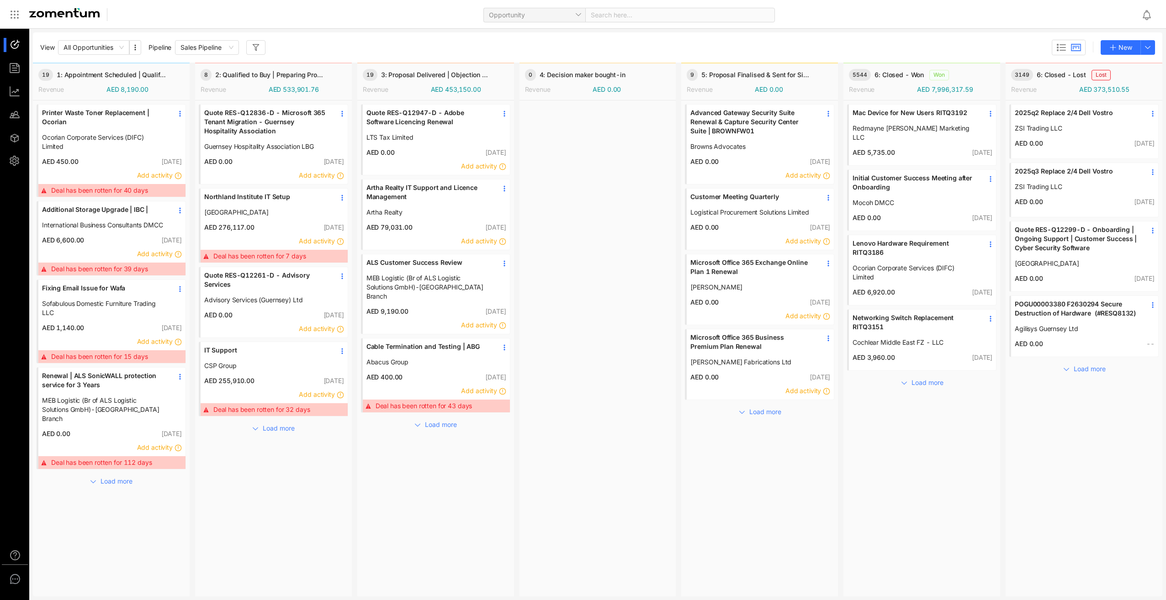 Image resolution: width=1166 pixels, height=600 pixels. I want to click on span: POGU00003380 F2630294 Secure Destruction of Hardware (#RESQ8132), so click(1076, 309).